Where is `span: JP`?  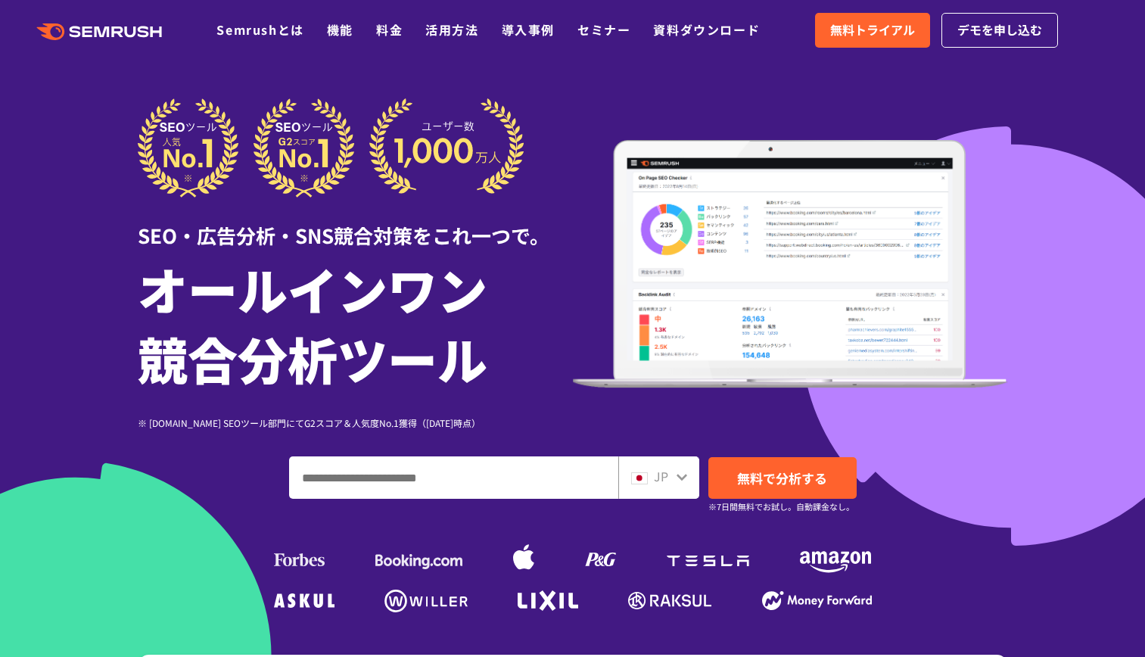
span: JP is located at coordinates (661, 476).